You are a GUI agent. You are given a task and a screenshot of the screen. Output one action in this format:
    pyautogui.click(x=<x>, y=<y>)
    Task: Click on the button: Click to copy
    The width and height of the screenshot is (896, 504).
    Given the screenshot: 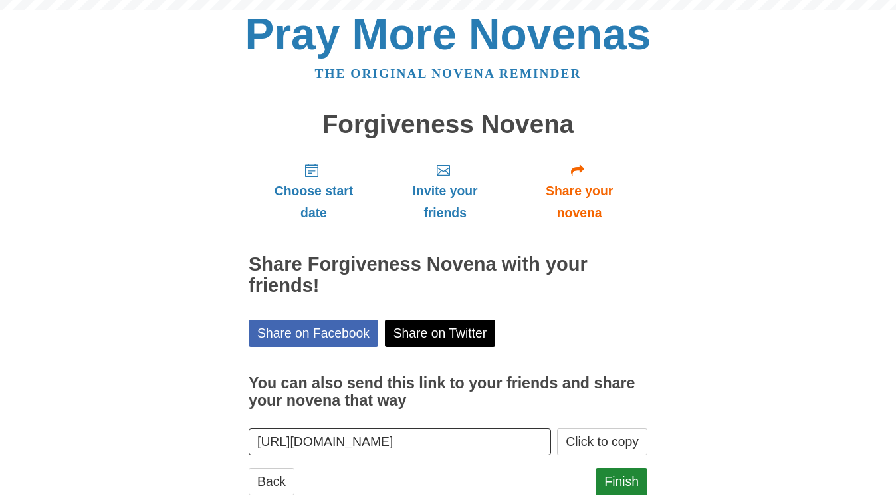 What is the action you would take?
    pyautogui.click(x=602, y=442)
    